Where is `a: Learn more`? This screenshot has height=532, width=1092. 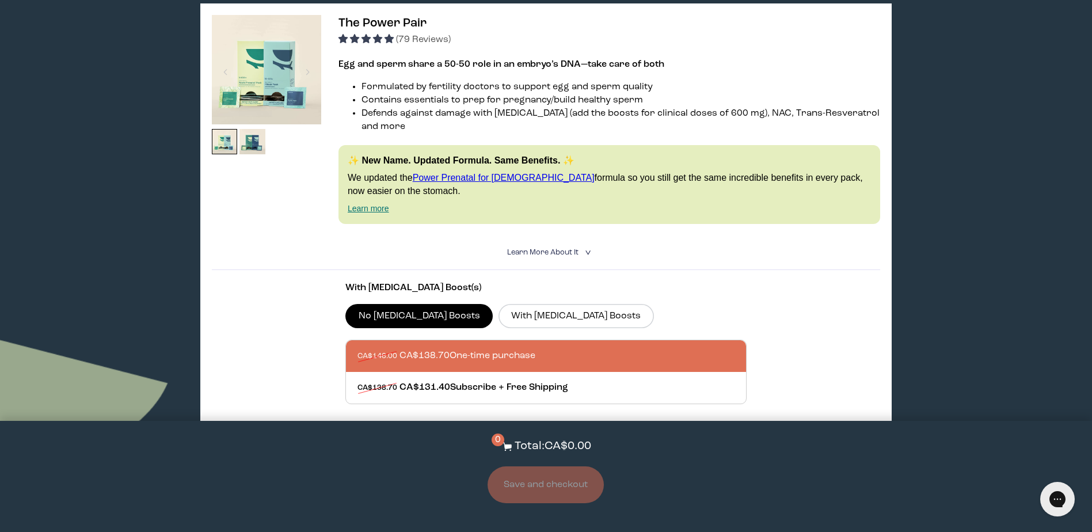 a: Learn more is located at coordinates (369, 208).